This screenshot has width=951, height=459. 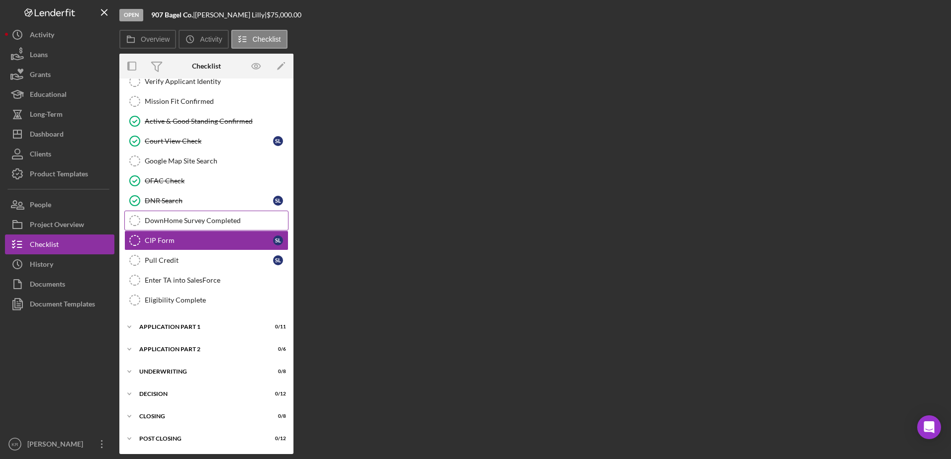 I want to click on div: Product Templates, so click(x=59, y=175).